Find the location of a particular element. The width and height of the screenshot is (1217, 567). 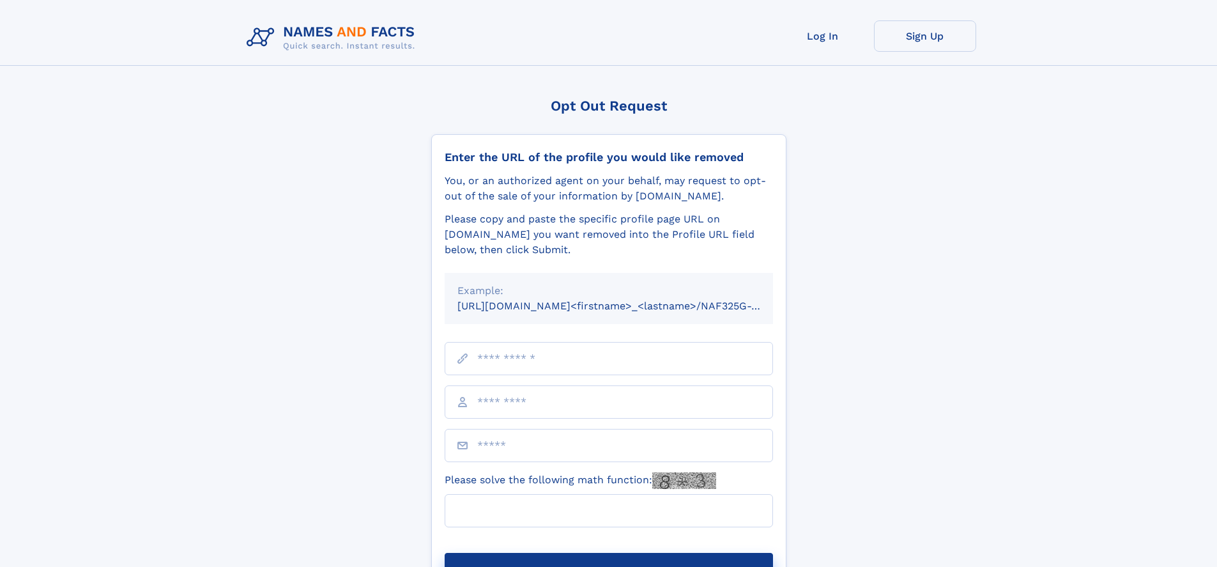

div: Enter the URL of the profile you would like removed is located at coordinates (609, 157).